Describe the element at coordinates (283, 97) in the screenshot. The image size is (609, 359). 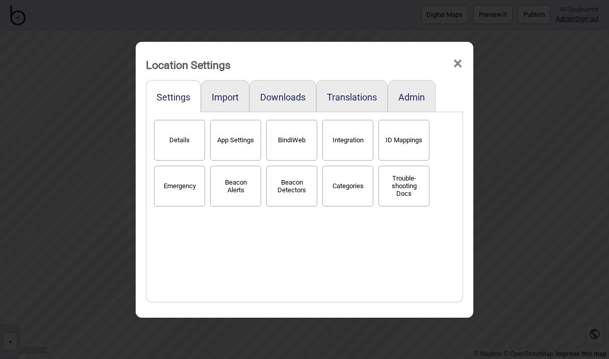
I see `button: Downloads` at that location.